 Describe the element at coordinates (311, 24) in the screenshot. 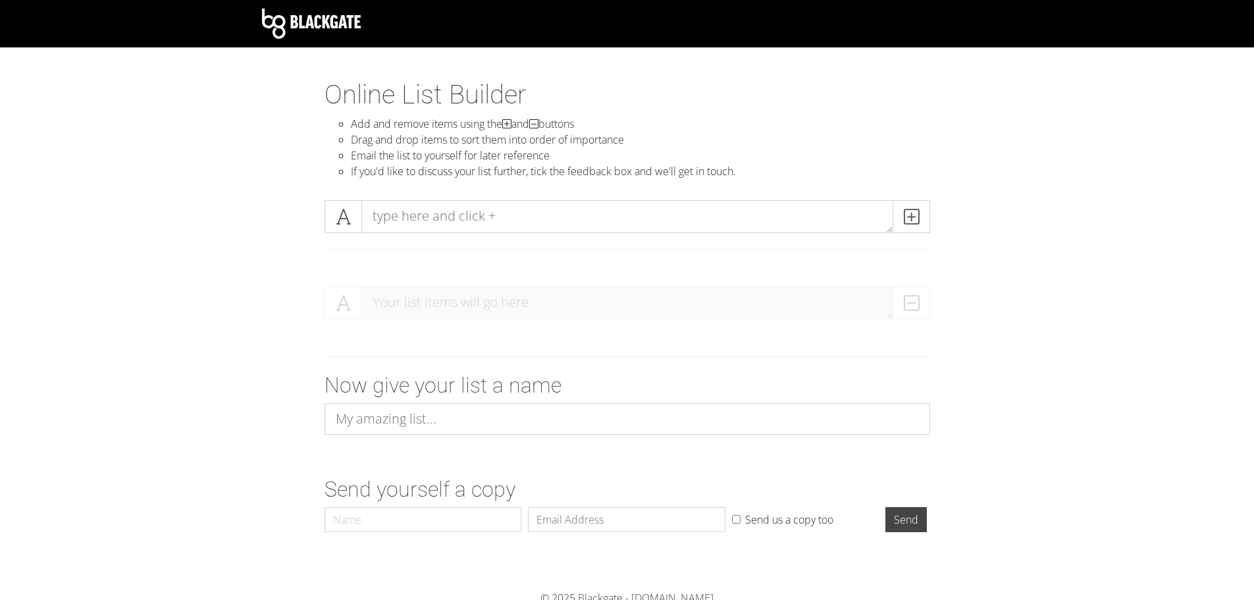

I see `img: Blackgate` at that location.